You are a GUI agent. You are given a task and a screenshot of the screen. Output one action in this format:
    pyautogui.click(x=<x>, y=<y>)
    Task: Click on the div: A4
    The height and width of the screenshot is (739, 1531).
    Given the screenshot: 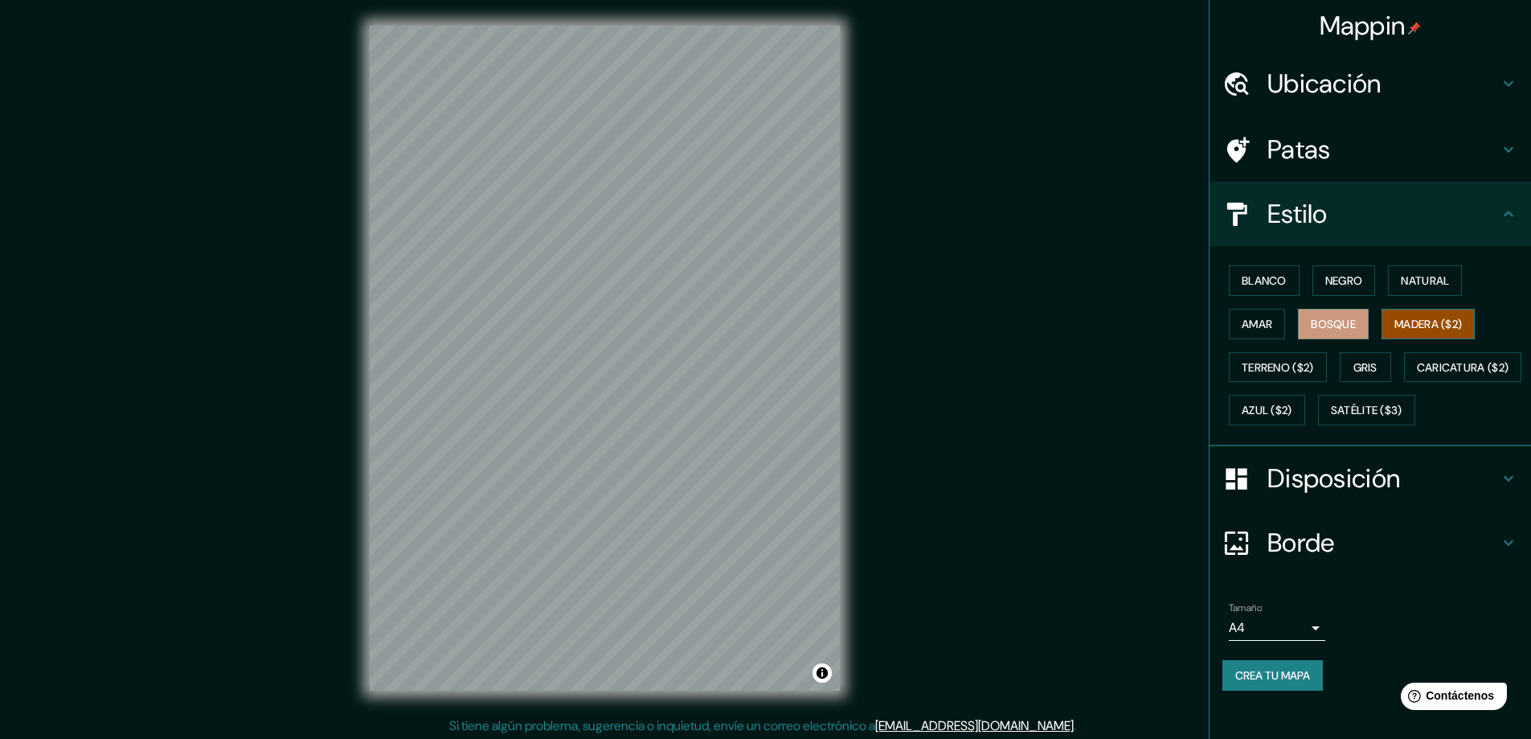 What is the action you would take?
    pyautogui.click(x=1277, y=628)
    